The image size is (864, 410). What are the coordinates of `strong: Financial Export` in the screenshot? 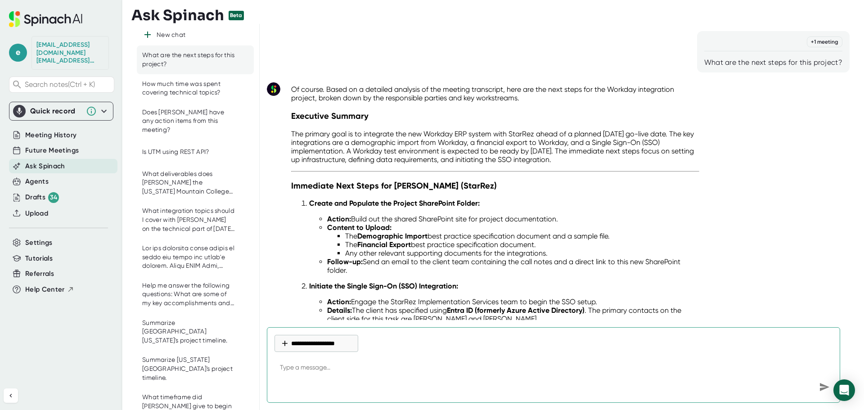 It's located at (384, 244).